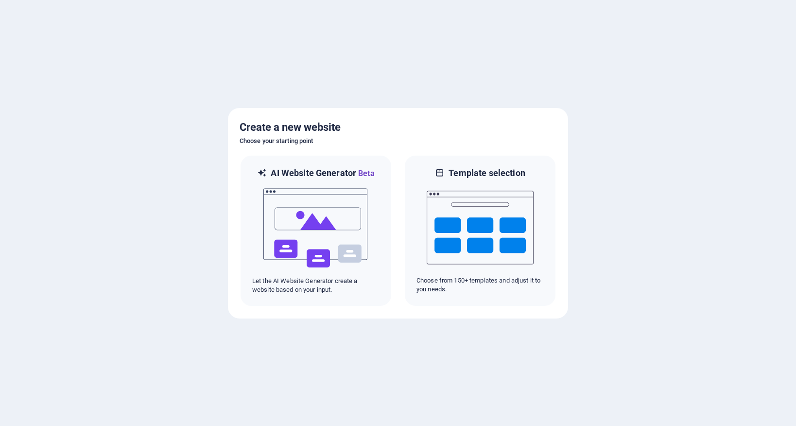  I want to click on h6: AI Website Generator, so click(322, 173).